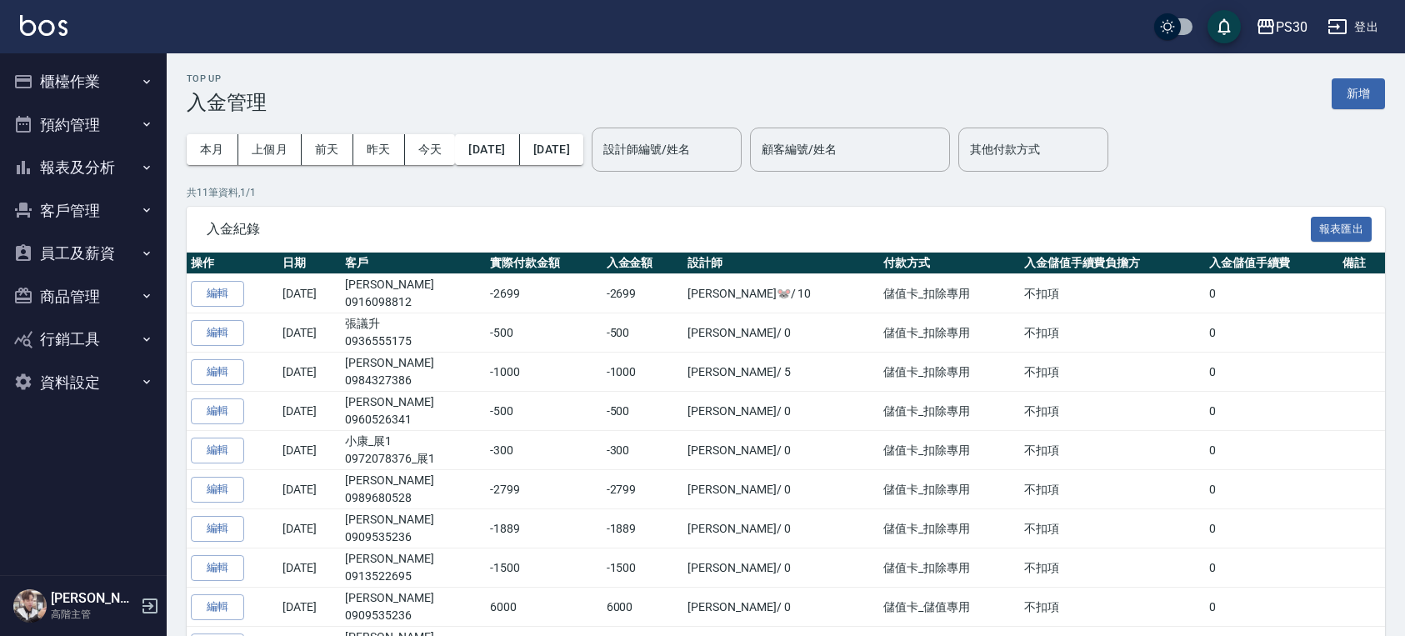 The width and height of the screenshot is (1405, 636). What do you see at coordinates (83, 253) in the screenshot?
I see `button: 員工及薪資` at bounding box center [83, 253].